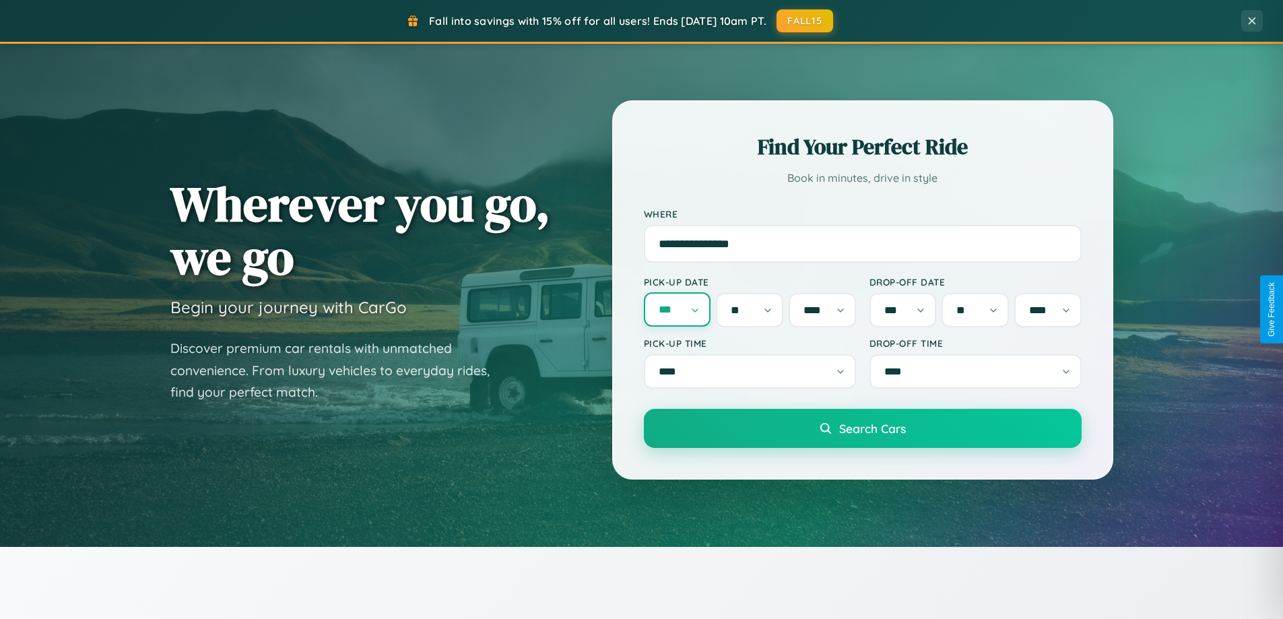  I want to click on button: FALL15, so click(805, 21).